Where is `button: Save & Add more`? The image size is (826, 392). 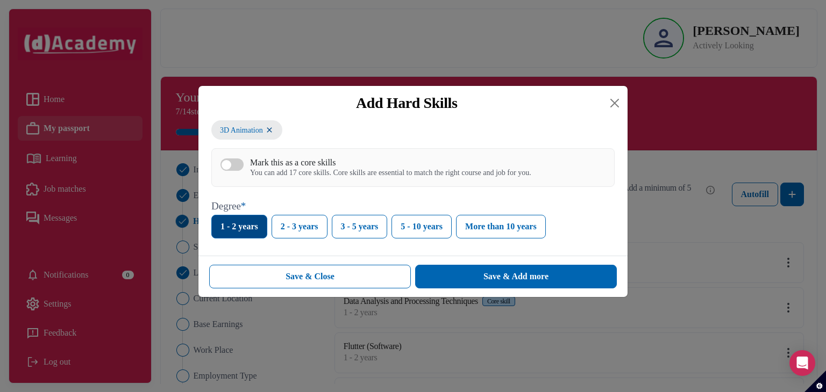
button: Save & Add more is located at coordinates (516, 277).